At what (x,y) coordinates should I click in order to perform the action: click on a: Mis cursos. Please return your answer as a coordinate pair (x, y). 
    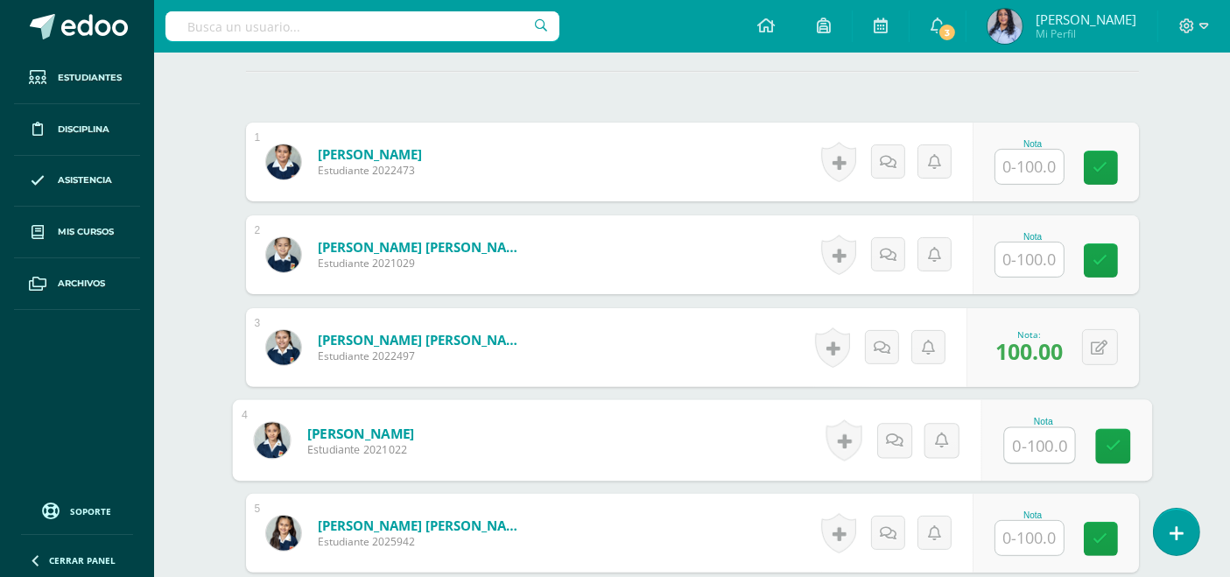
    Looking at the image, I should click on (77, 232).